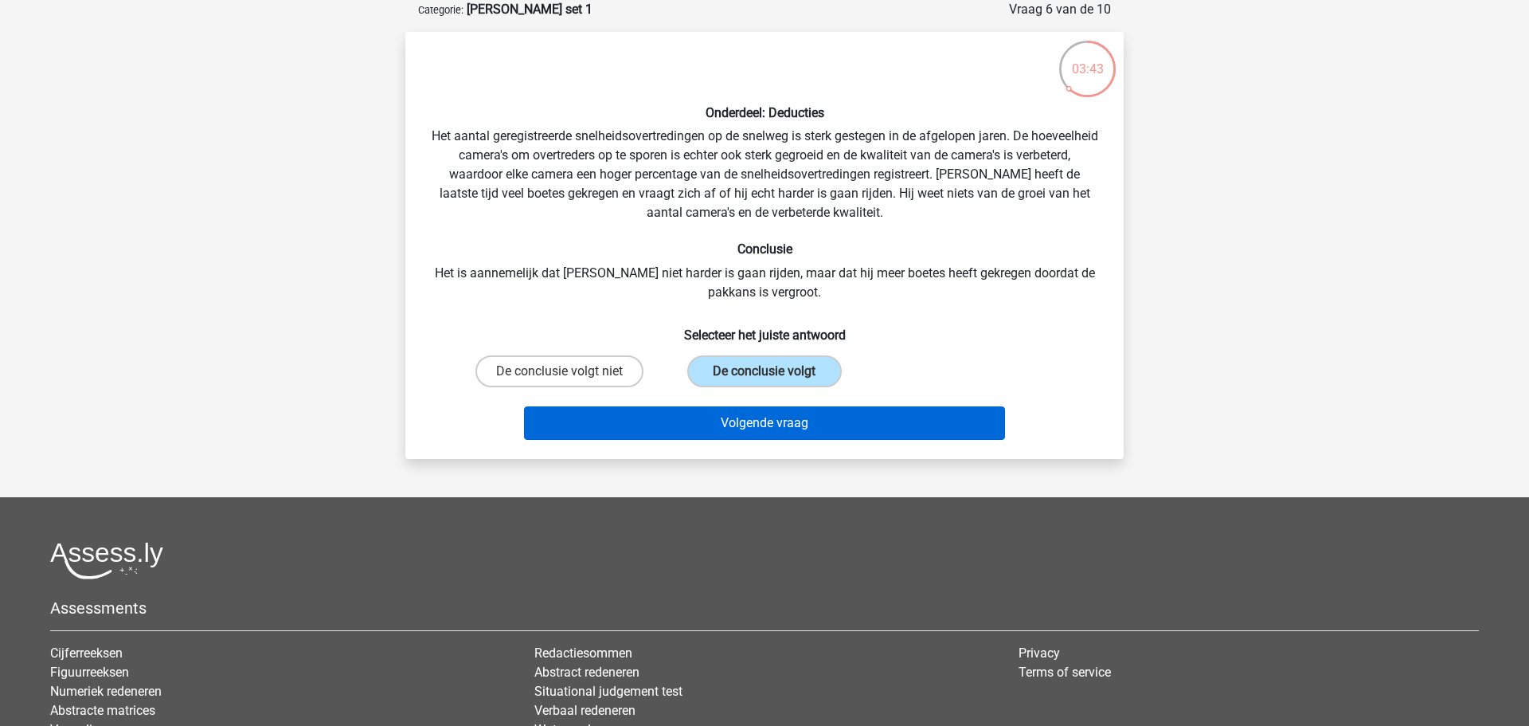 This screenshot has width=1529, height=726. What do you see at coordinates (585, 710) in the screenshot?
I see `a: Verbaal redeneren` at bounding box center [585, 710].